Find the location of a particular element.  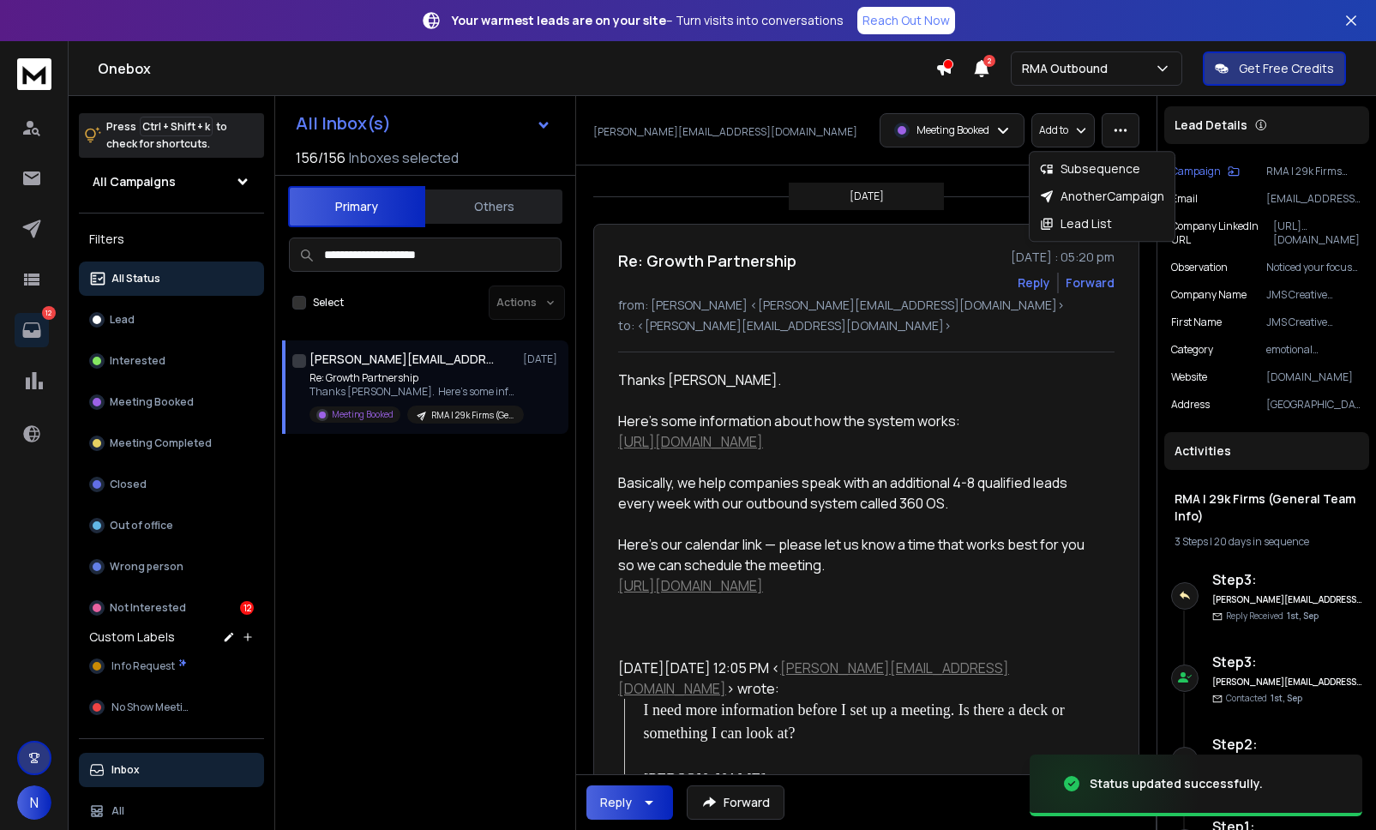

p: Re: Growth Partnership is located at coordinates (412, 378).